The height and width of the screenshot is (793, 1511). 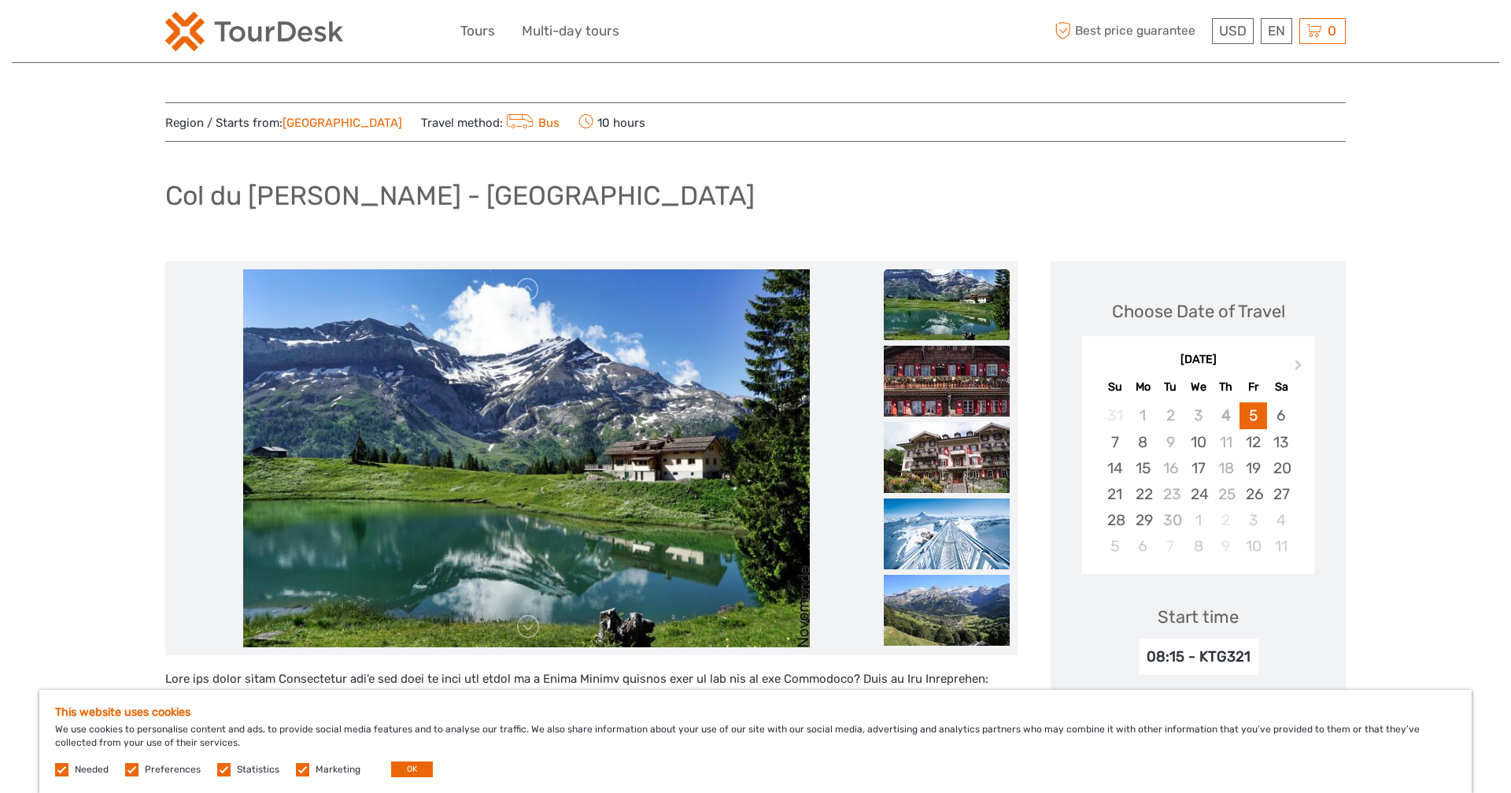 What do you see at coordinates (100, 34) in the screenshot?
I see `p: We're away right now. Please check back later!` at bounding box center [100, 34].